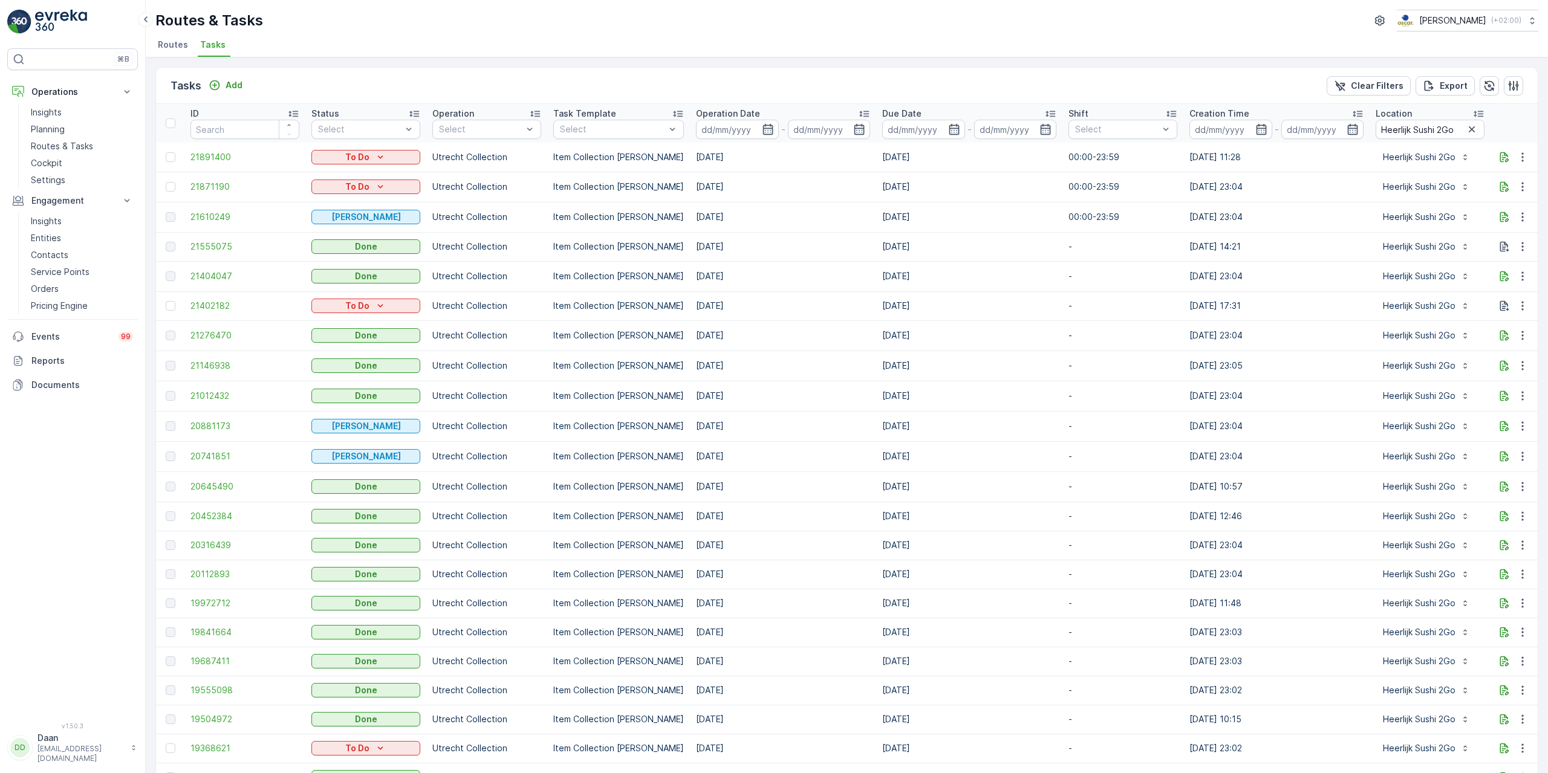 Image resolution: width=1548 pixels, height=773 pixels. What do you see at coordinates (245, 662) in the screenshot?
I see `a: 19687411` at bounding box center [245, 662].